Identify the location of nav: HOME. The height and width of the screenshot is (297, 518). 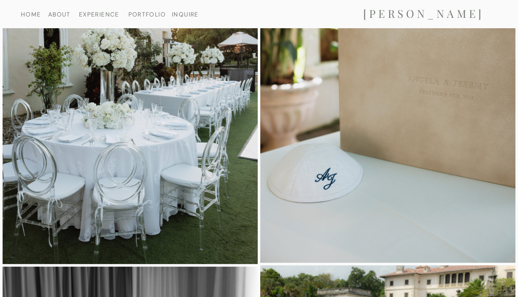
(31, 14).